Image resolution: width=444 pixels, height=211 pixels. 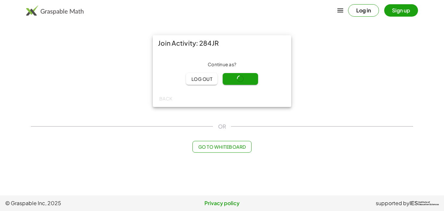 I want to click on span: OR, so click(x=222, y=126).